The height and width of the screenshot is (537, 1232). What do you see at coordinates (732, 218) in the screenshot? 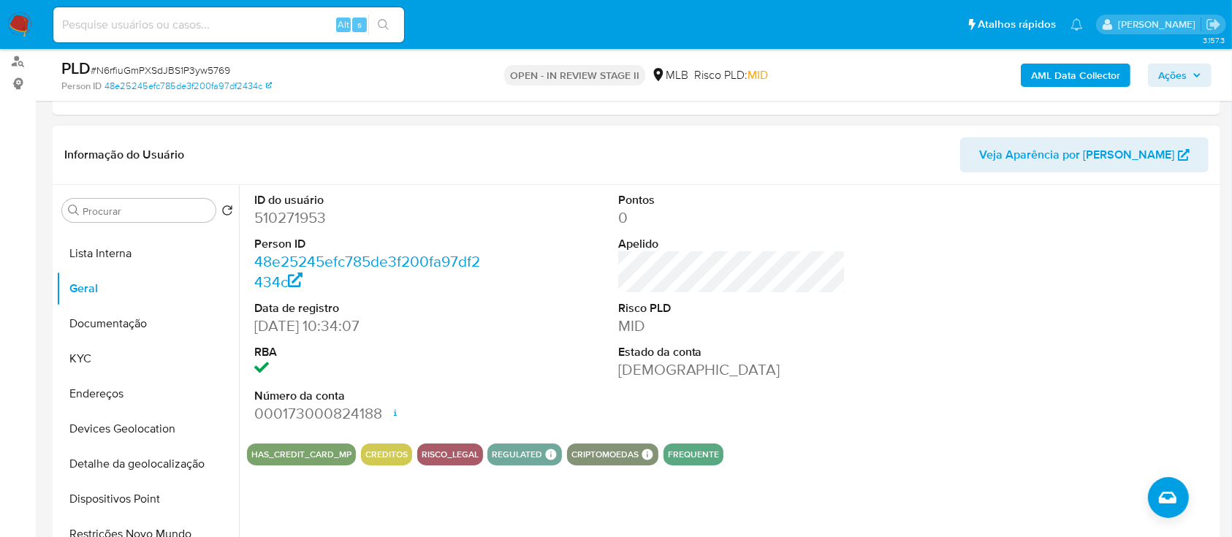
I see `dd: 0` at bounding box center [732, 218].